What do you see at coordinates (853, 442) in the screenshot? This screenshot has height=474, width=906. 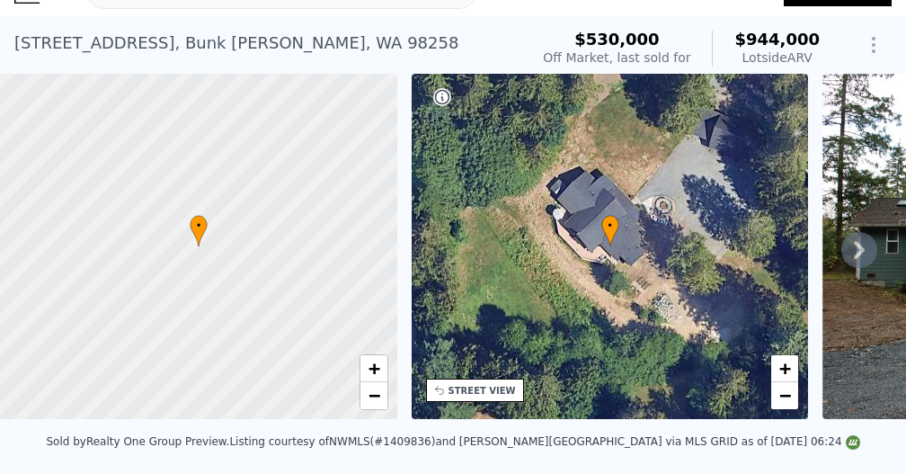 I see `img: NWMLS Logo` at bounding box center [853, 442].